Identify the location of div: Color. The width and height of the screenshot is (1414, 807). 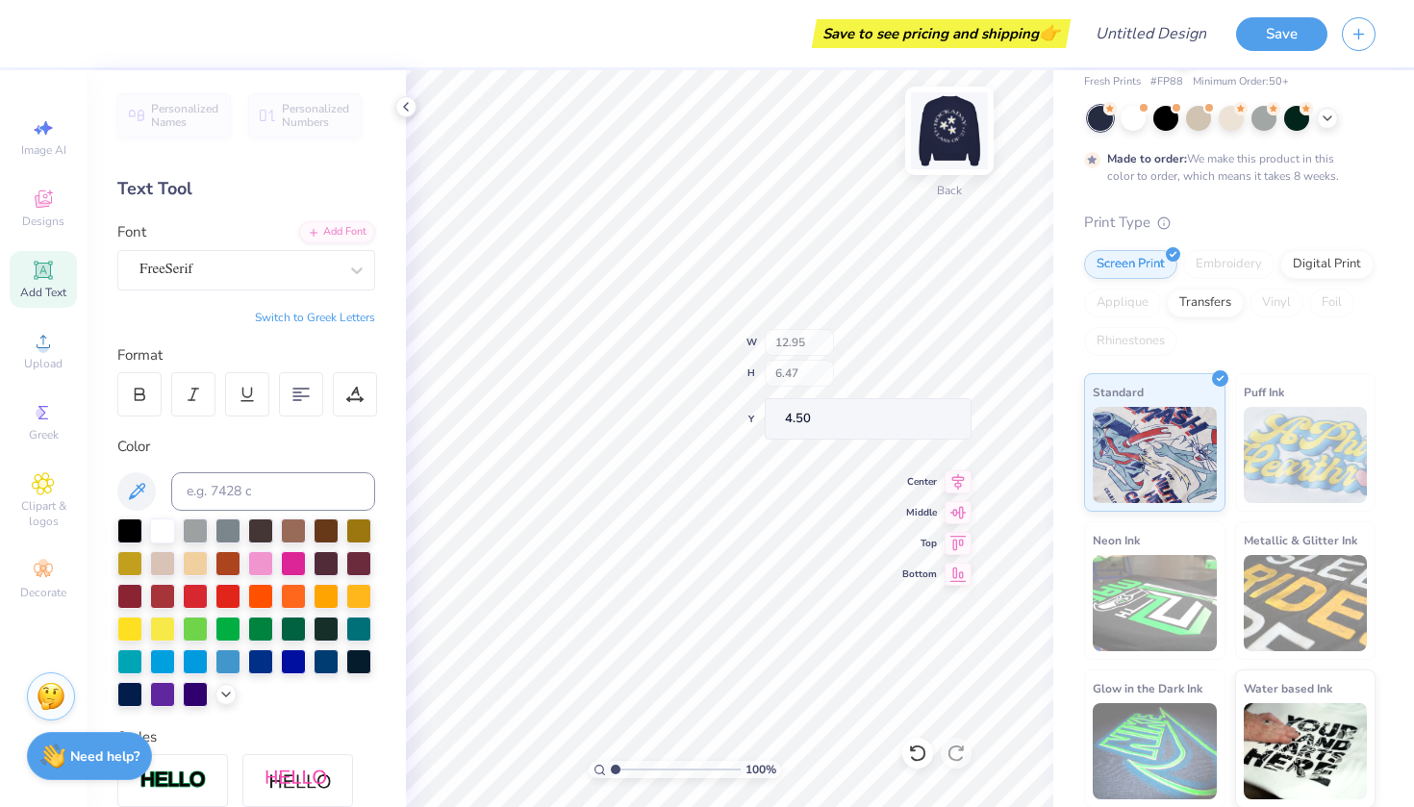
(246, 446).